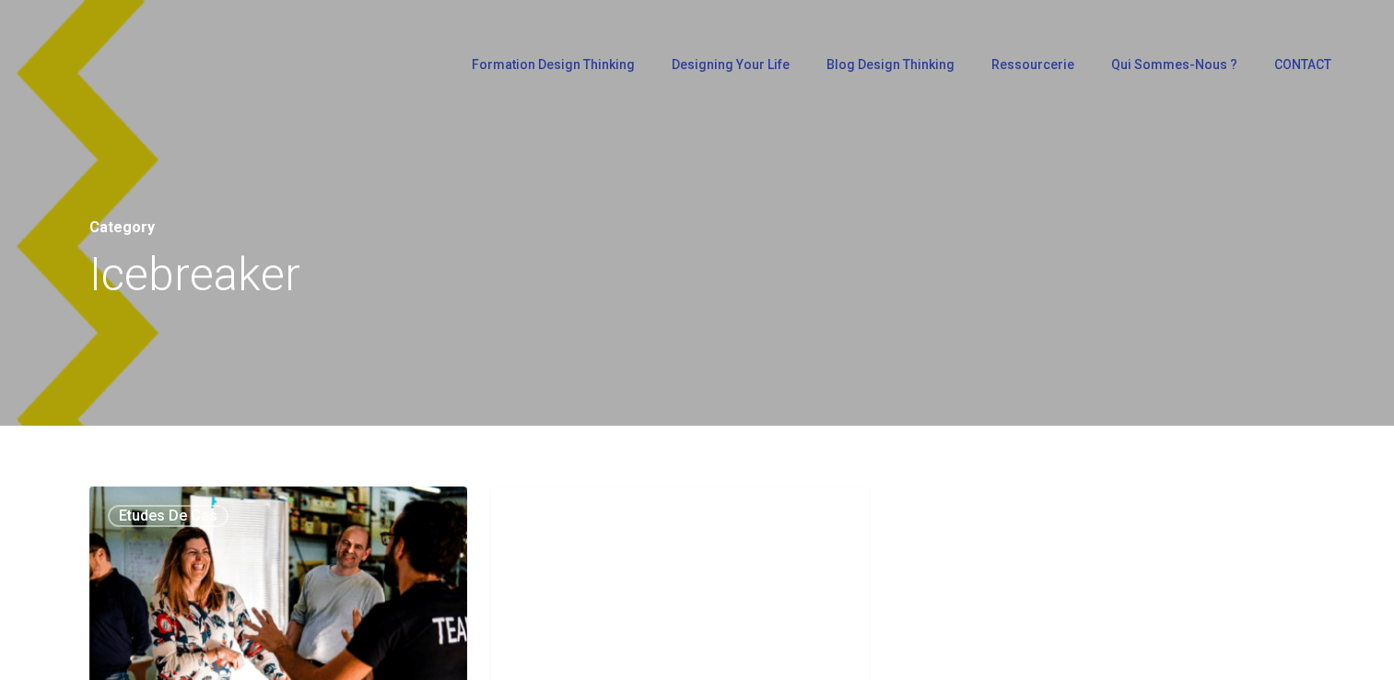 This screenshot has width=1394, height=680. Describe the element at coordinates (556, 516) in the screenshot. I see `a: Icebreaker` at that location.